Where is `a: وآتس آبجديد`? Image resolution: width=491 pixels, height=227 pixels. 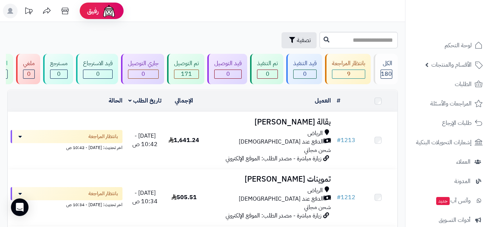 a: وآتس آبجديد is located at coordinates (448, 200).